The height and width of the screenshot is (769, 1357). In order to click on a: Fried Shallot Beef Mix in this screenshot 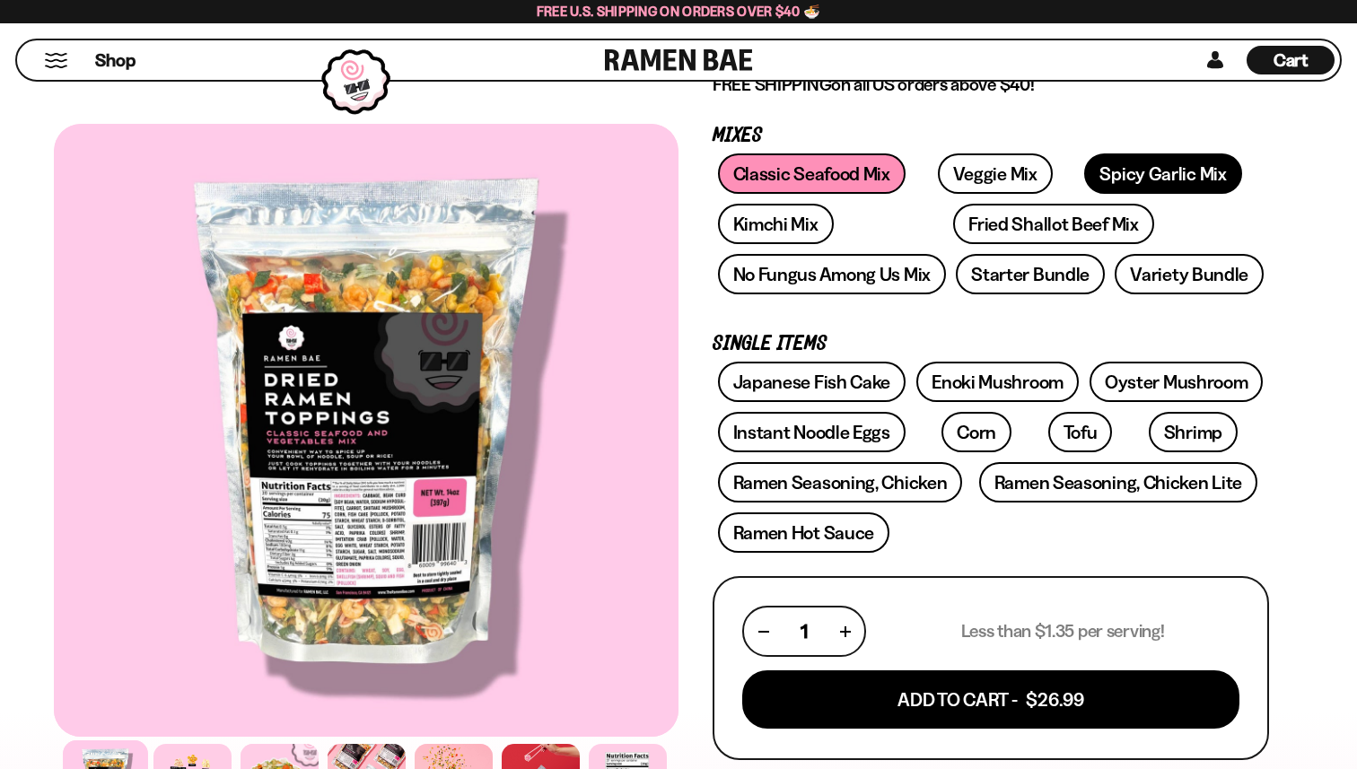, I will do `click(1053, 224)`.